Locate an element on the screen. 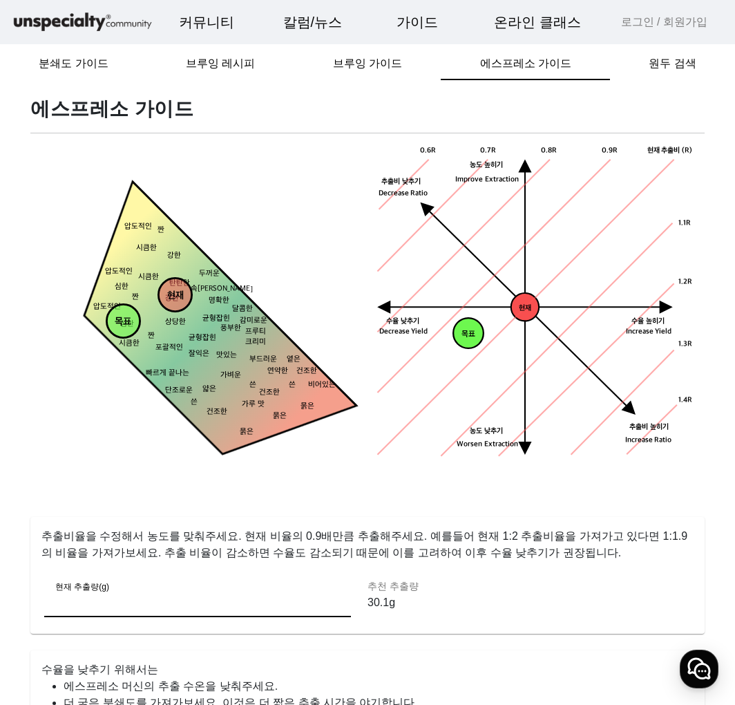 Image resolution: width=735 pixels, height=705 pixels. a: 커뮤니티 is located at coordinates (207, 22).